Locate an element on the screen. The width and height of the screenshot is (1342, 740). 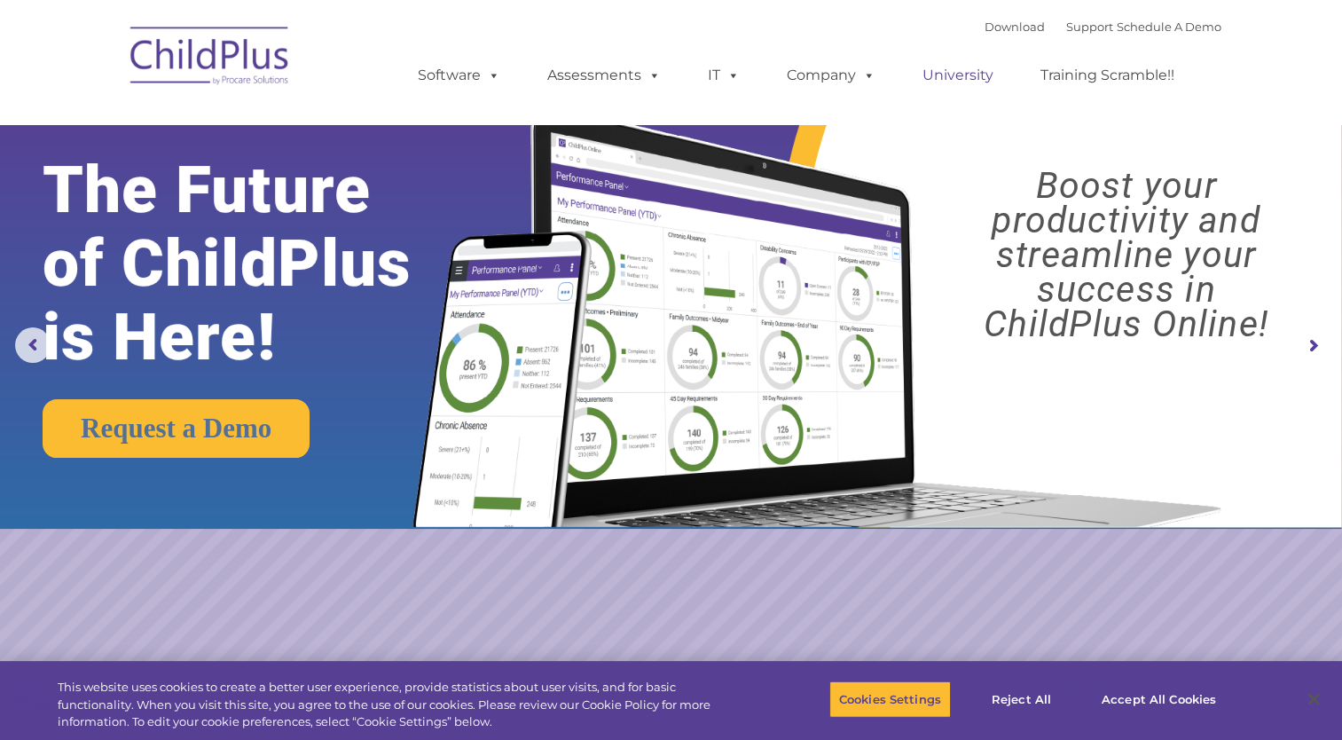
rs-layer: The Future of ChildPlus is Here! is located at coordinates (256, 264).